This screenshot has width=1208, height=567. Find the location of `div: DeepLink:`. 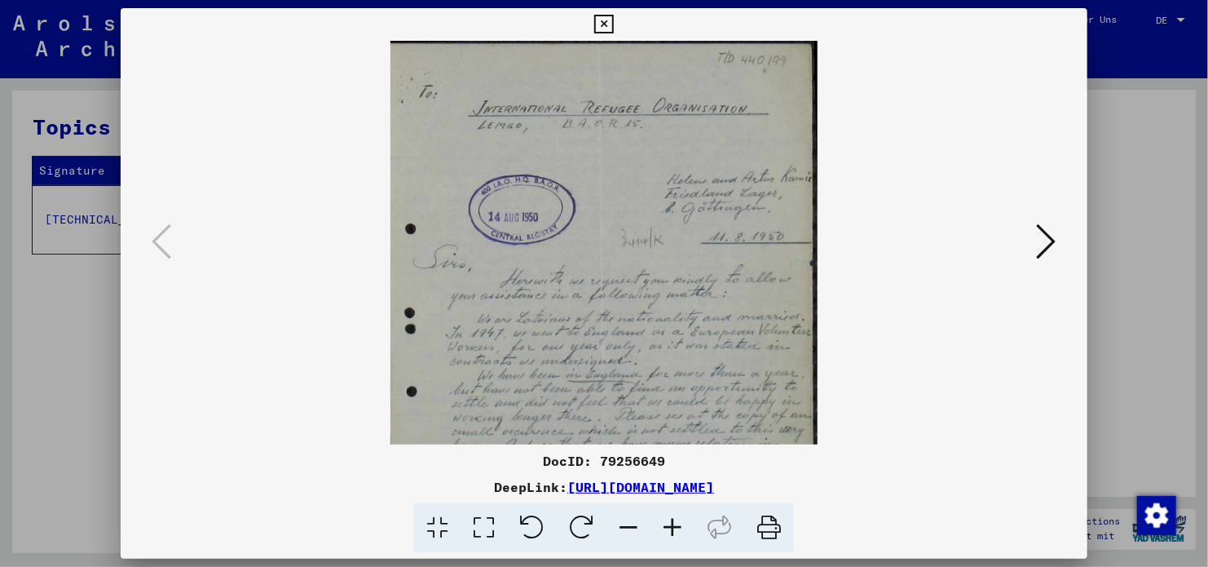

div: DeepLink: is located at coordinates (604, 487).